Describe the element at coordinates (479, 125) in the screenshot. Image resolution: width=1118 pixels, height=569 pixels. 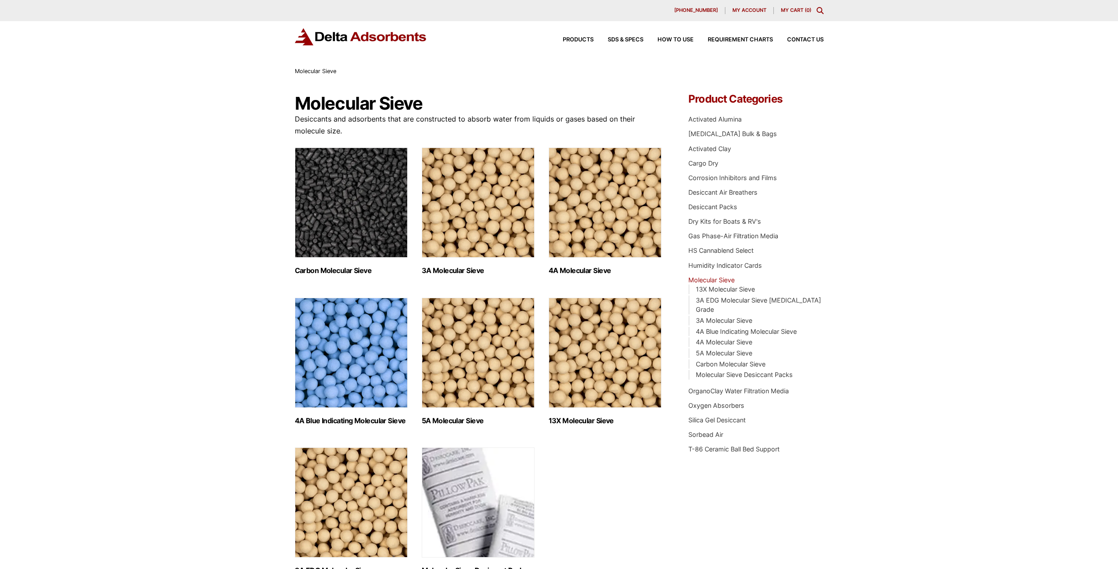
I see `p: Desiccants and adsorbents that are constructed to absorb water from liquids or gases based on the...` at that location.